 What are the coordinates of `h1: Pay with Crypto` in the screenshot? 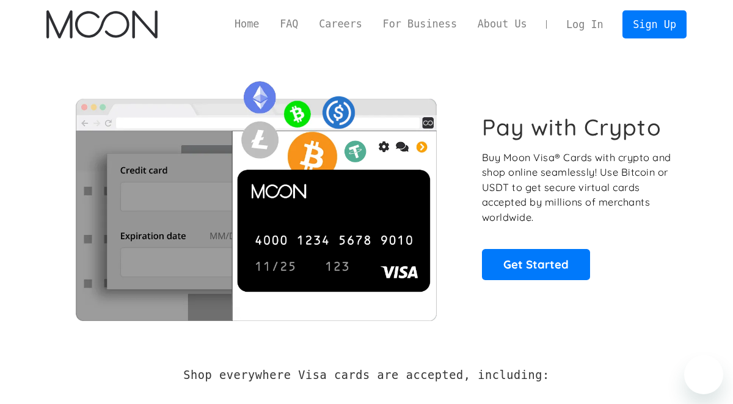 It's located at (571, 127).